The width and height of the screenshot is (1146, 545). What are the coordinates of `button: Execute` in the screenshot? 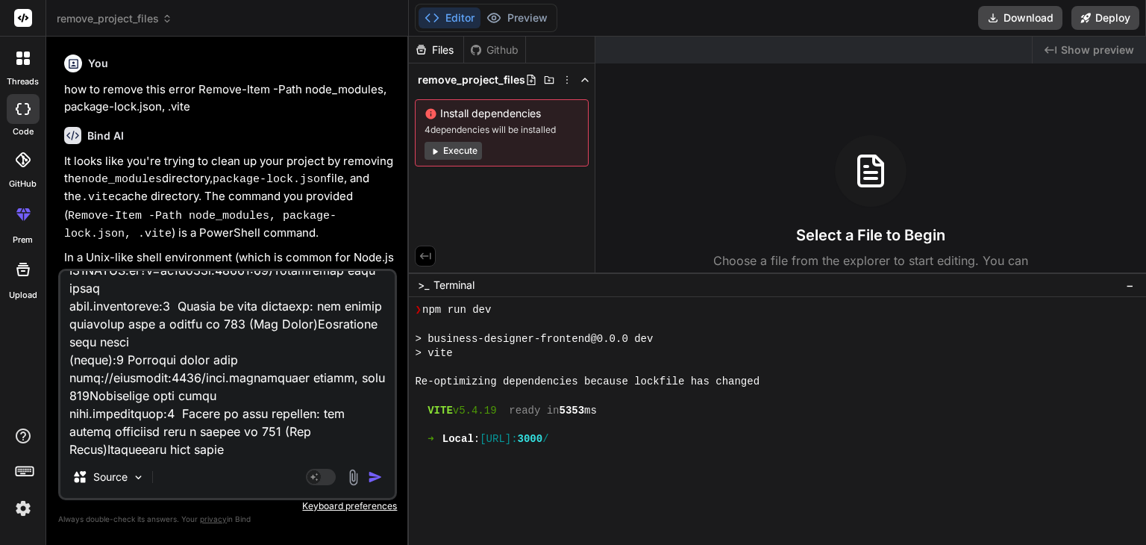 It's located at (453, 151).